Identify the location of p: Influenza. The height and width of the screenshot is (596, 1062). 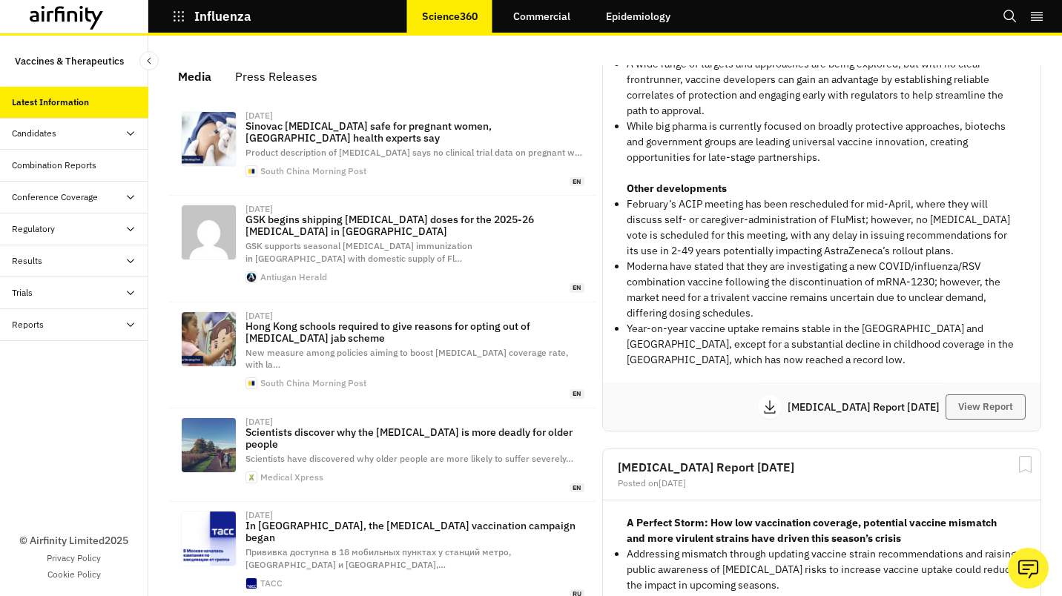
(223, 16).